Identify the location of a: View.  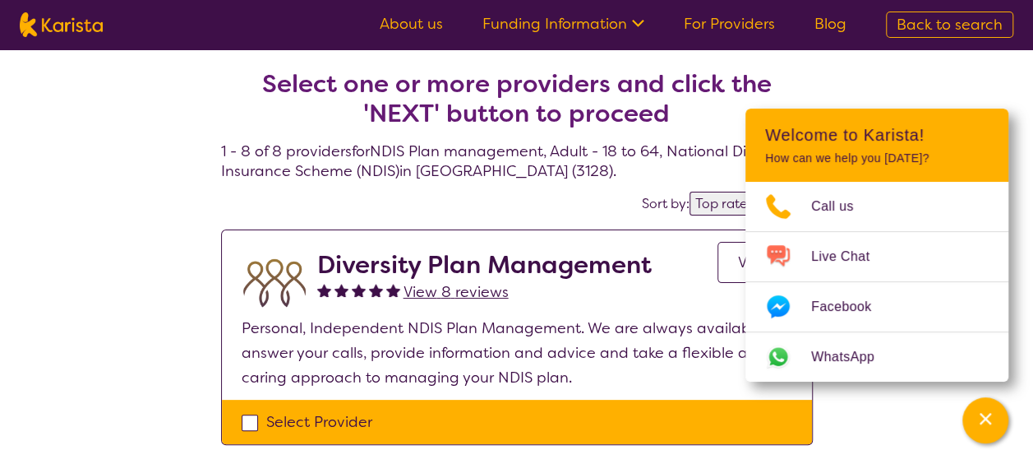
(755, 262).